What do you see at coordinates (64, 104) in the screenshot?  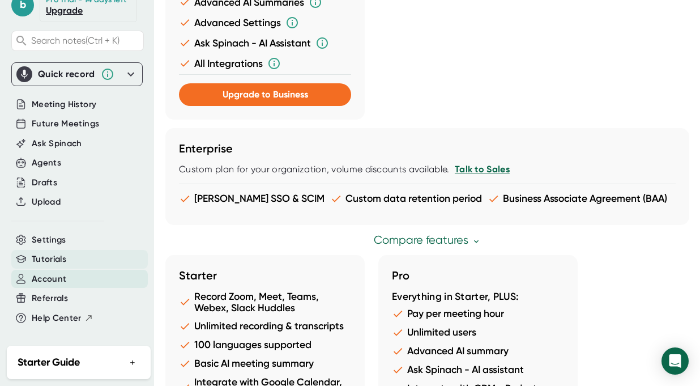 I see `button: Meeting History` at bounding box center [64, 104].